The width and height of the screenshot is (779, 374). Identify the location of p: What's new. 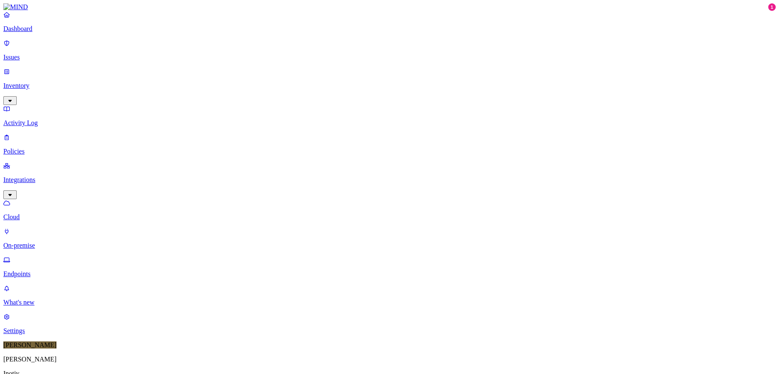
(390, 303).